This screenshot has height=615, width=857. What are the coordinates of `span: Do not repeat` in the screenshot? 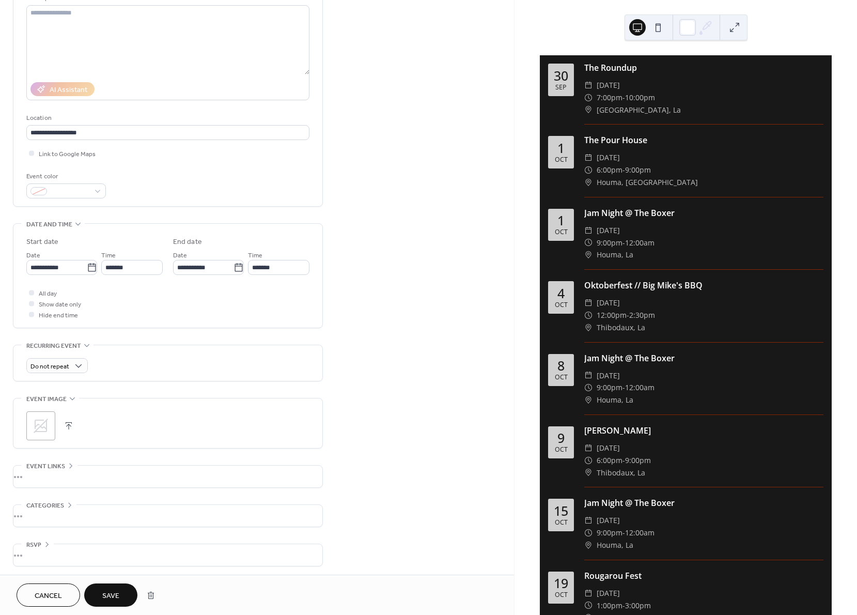 It's located at (50, 366).